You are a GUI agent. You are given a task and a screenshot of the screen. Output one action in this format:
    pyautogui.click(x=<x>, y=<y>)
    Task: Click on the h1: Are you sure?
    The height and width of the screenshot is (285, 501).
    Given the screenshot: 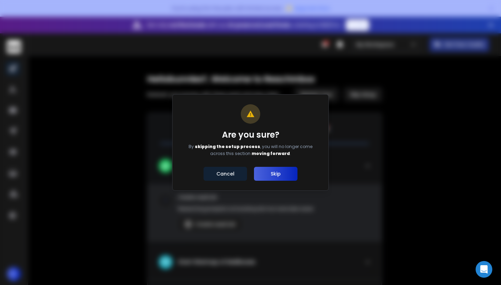 What is the action you would take?
    pyautogui.click(x=250, y=135)
    